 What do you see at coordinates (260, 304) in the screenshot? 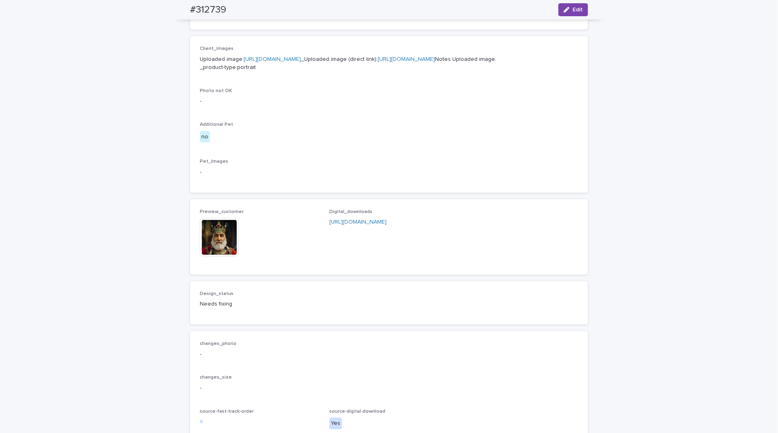
I see `p: Needs fixing` at bounding box center [260, 304].